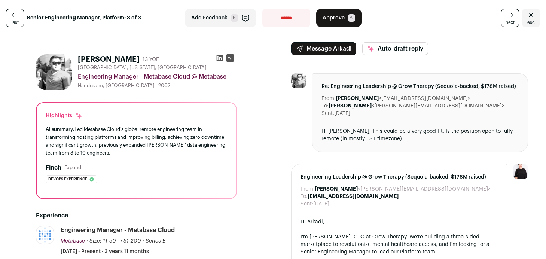  What do you see at coordinates (15, 22) in the screenshot?
I see `span: last` at bounding box center [15, 22].